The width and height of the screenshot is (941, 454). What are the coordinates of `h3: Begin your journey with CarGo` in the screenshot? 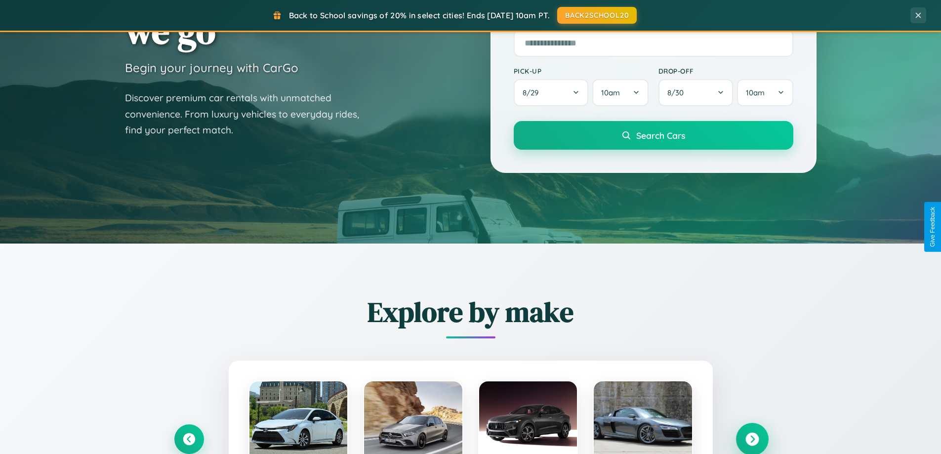 It's located at (211, 68).